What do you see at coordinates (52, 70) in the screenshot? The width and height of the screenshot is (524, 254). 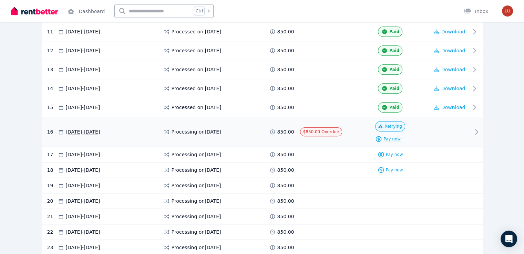 I see `div: 13` at bounding box center [52, 70].